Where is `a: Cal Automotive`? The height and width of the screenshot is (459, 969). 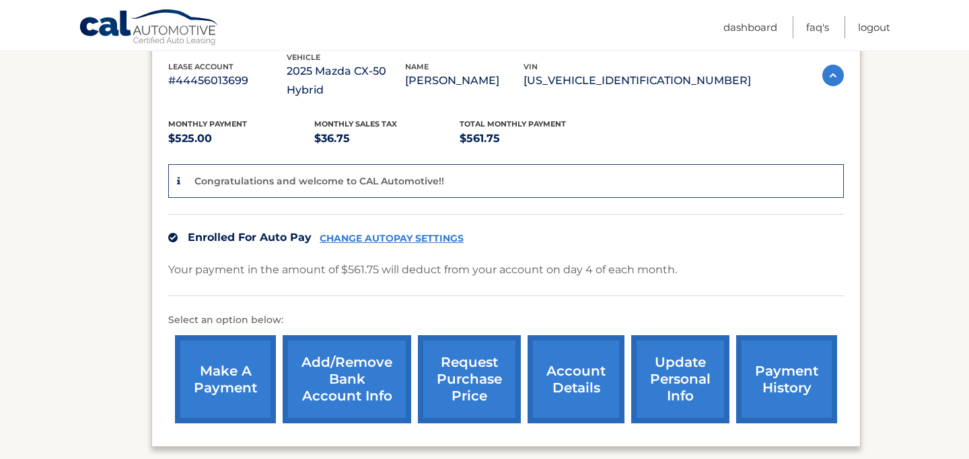 a: Cal Automotive is located at coordinates (149, 28).